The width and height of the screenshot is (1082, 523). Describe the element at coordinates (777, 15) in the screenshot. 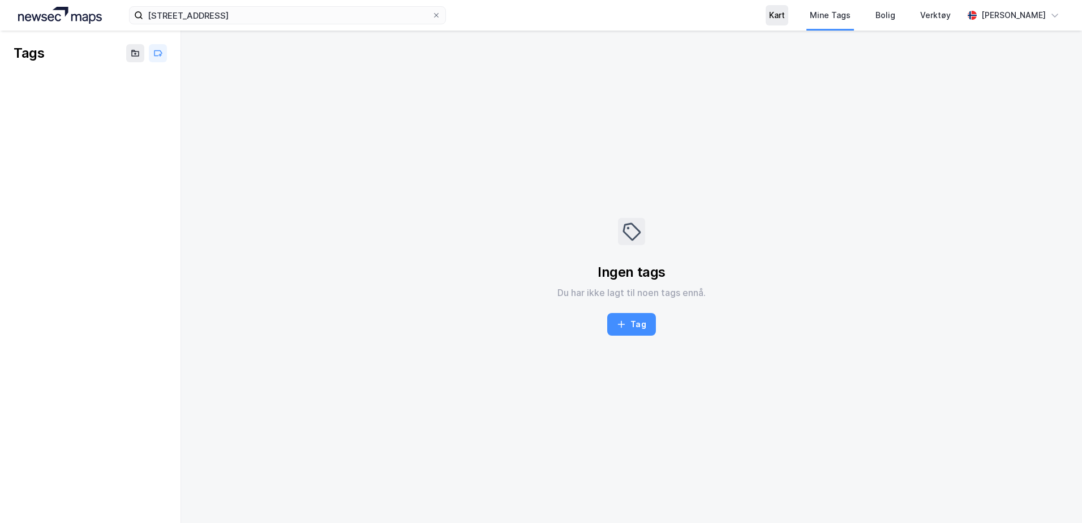

I see `div: Kart` at that location.